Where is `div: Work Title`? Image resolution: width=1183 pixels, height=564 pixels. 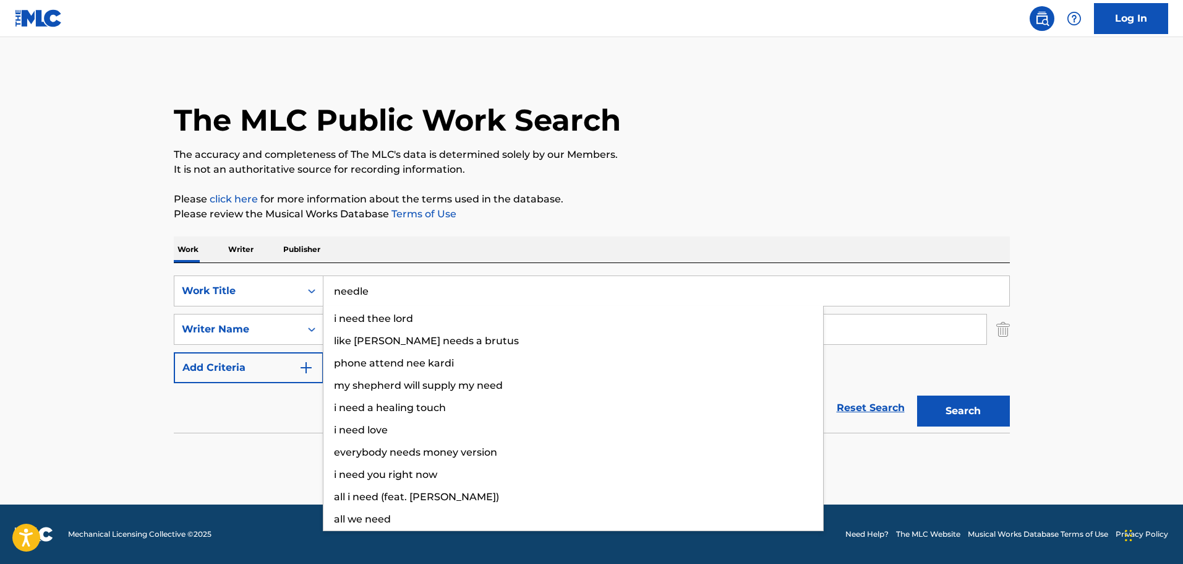
div: Work Title is located at coordinates (238, 291).